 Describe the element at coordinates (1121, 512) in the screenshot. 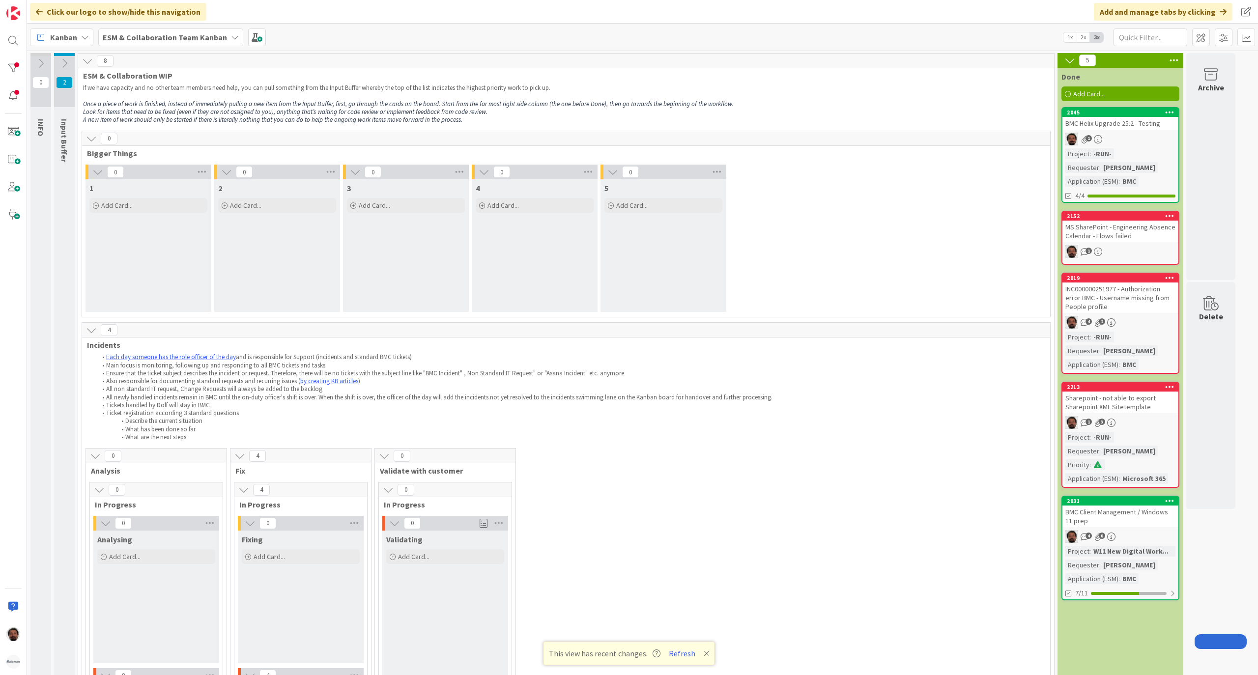

I see `div: 2031BMC Client Management / Windows 11 prep` at that location.